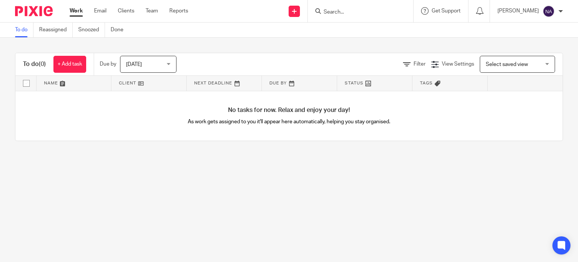 The height and width of the screenshot is (262, 578). I want to click on p: Due by, so click(108, 64).